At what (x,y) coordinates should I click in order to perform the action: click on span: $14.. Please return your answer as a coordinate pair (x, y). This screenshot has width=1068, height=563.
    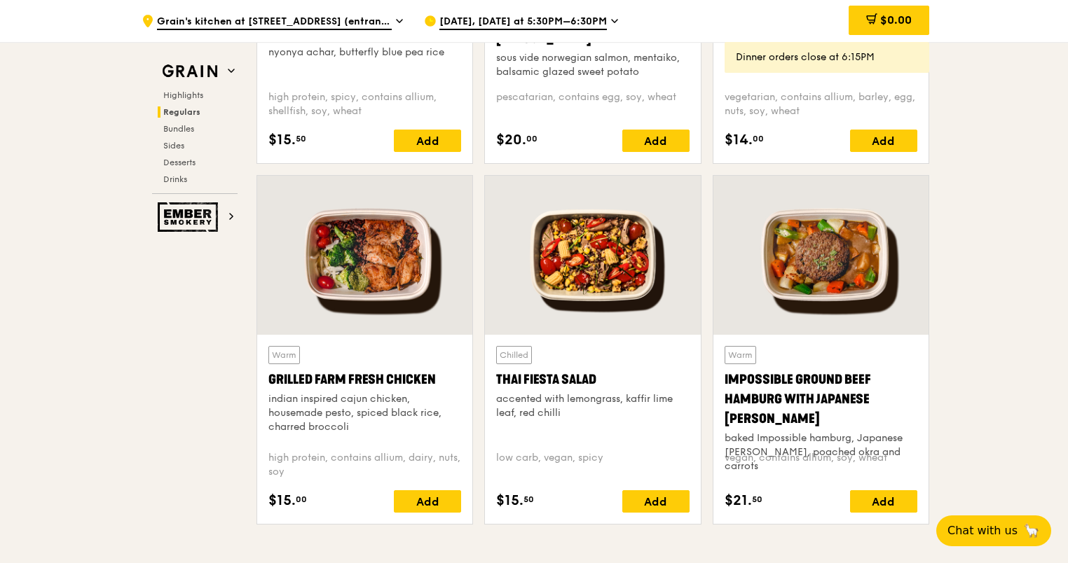
    Looking at the image, I should click on (738, 140).